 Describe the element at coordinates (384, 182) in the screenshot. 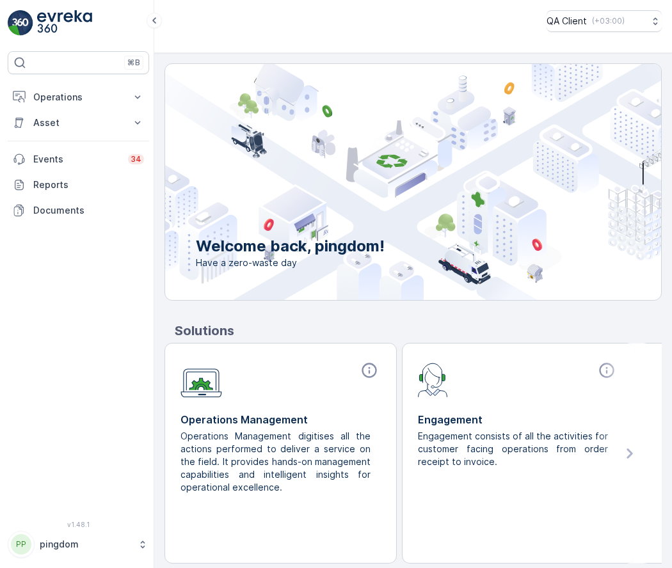

I see `img: city illustration` at that location.